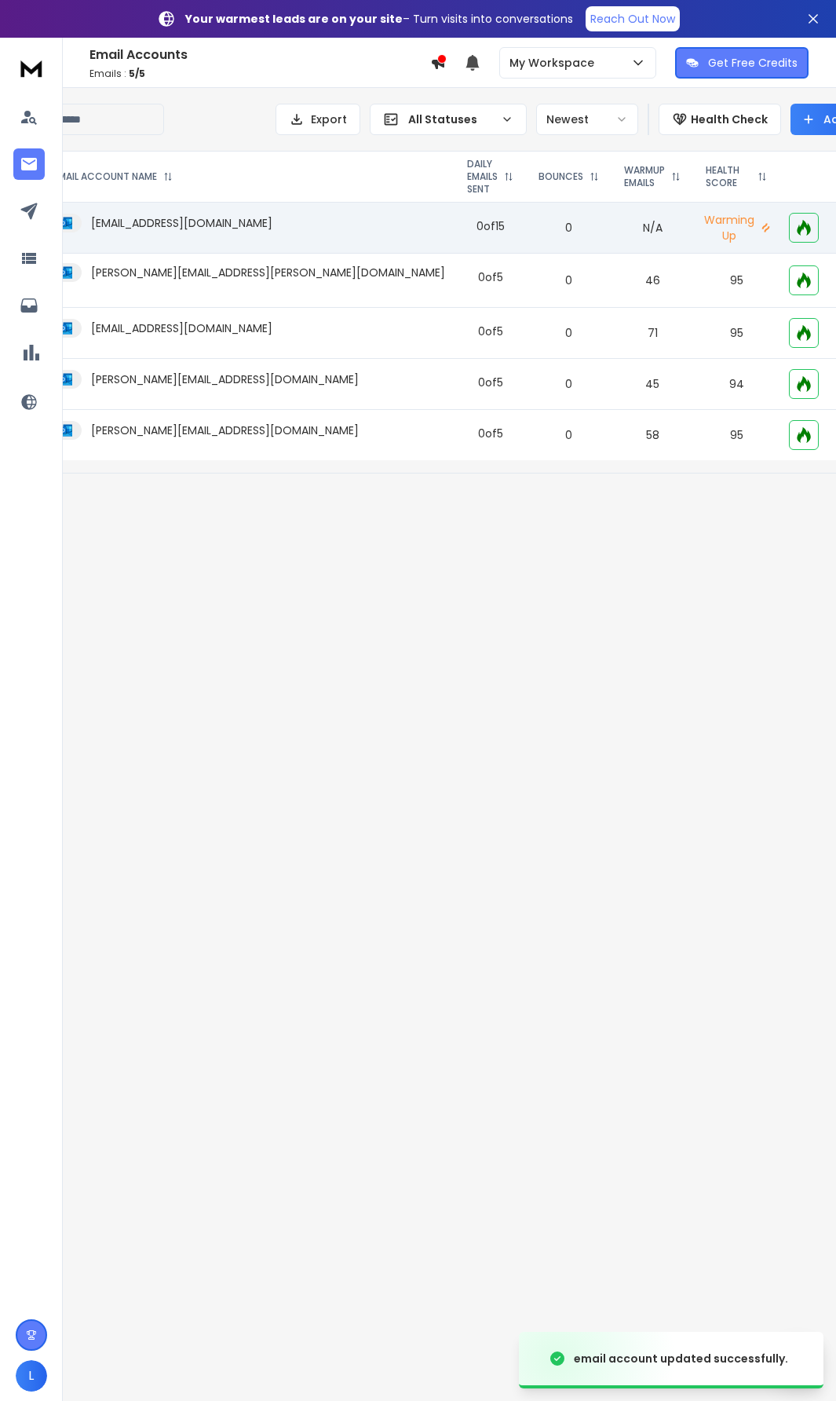 This screenshot has width=836, height=1401. What do you see at coordinates (137, 73) in the screenshot?
I see `span: 5 / 5` at bounding box center [137, 73].